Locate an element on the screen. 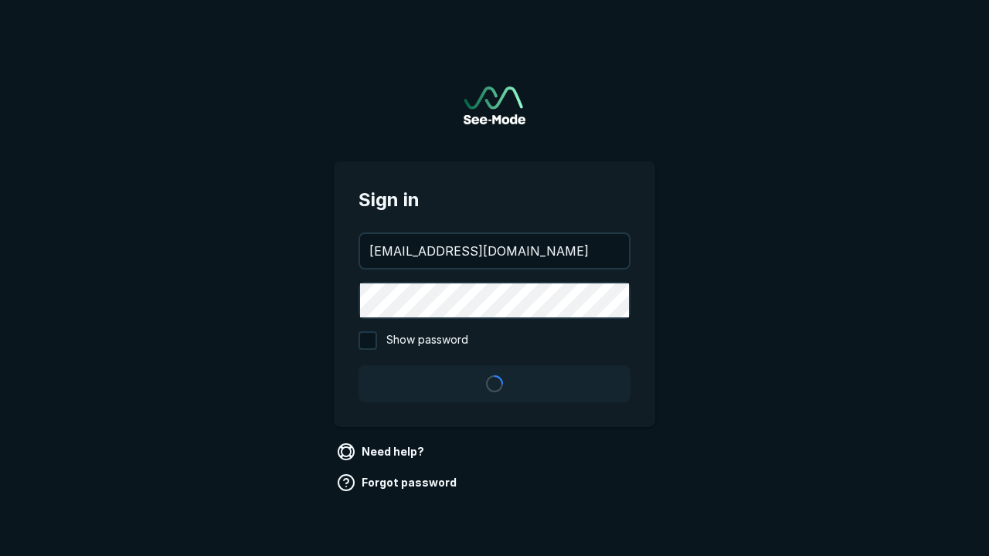  span: Show password is located at coordinates (427, 341).